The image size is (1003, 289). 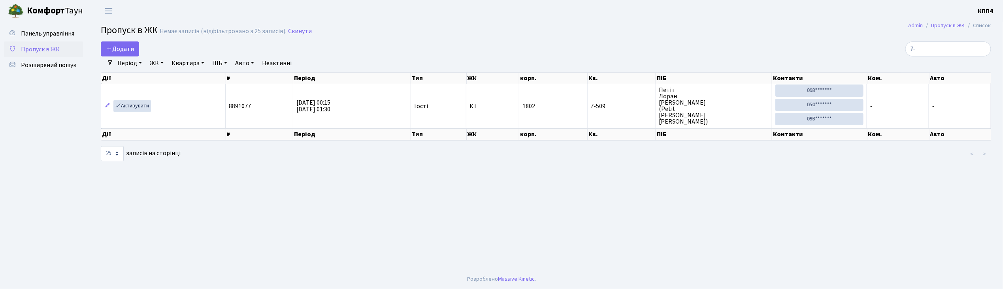 I want to click on a: Скинути, so click(x=300, y=31).